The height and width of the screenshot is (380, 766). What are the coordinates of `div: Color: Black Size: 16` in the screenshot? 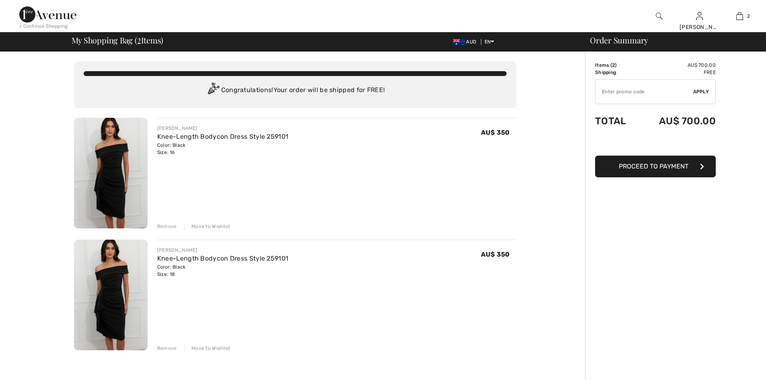 It's located at (223, 149).